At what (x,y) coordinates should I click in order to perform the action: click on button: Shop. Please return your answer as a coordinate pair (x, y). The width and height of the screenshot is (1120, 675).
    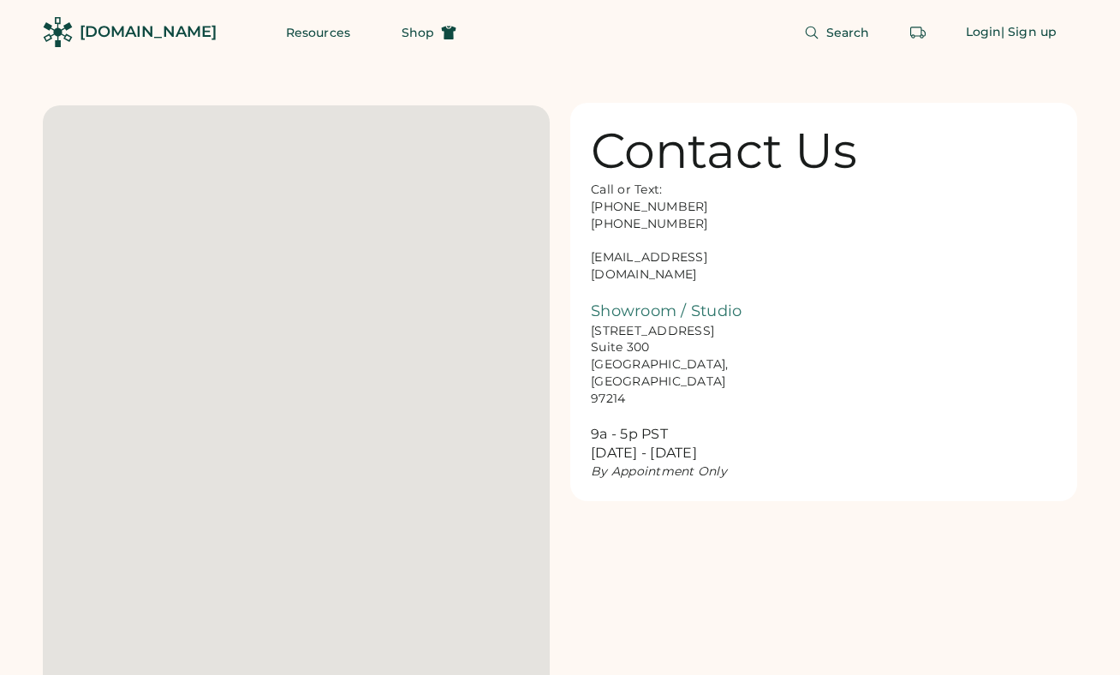
    Looking at the image, I should click on (429, 33).